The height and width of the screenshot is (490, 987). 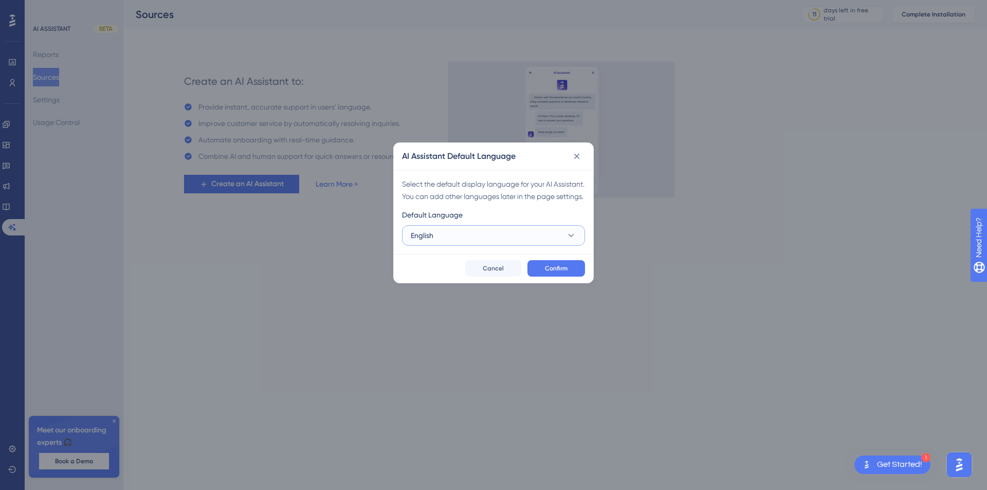 What do you see at coordinates (15, 15) in the screenshot?
I see `button: Open AI Assistant Launcher` at bounding box center [15, 15].